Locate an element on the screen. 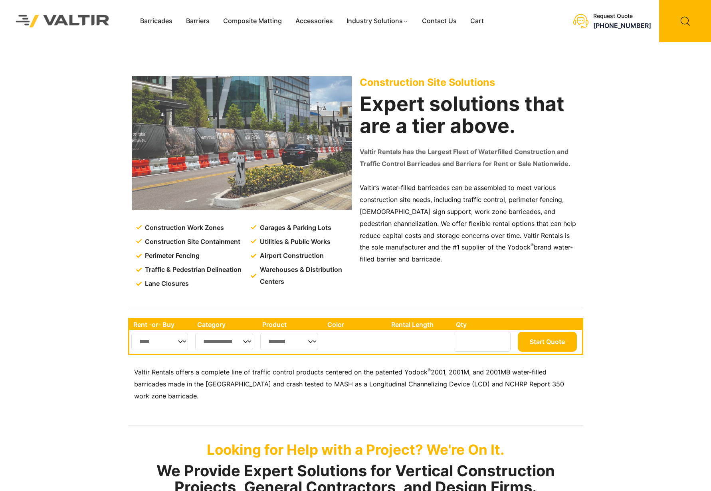 This screenshot has width=711, height=491. h2: Expert solutions that are a tier above. is located at coordinates (469, 115).